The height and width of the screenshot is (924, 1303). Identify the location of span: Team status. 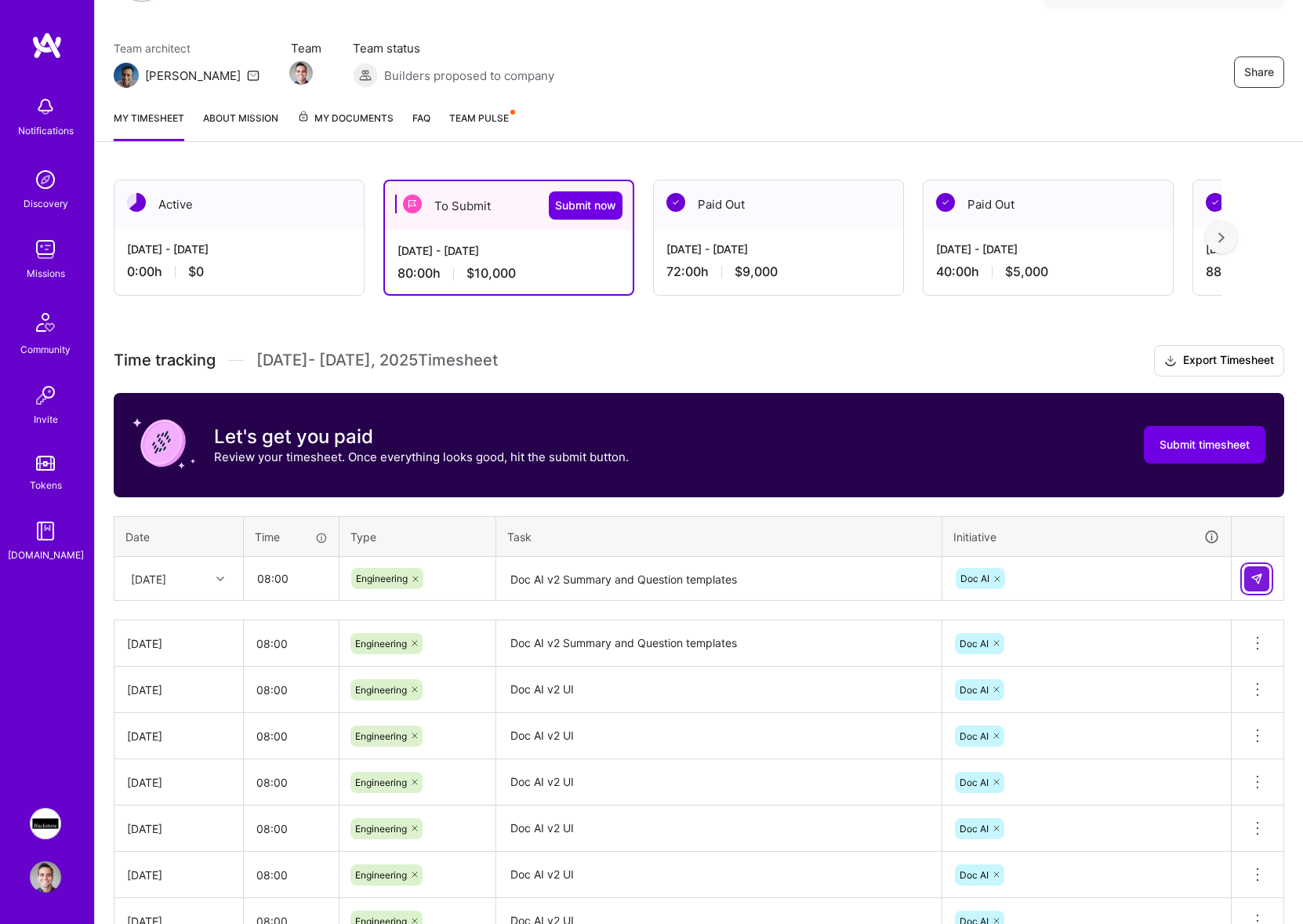
(453, 47).